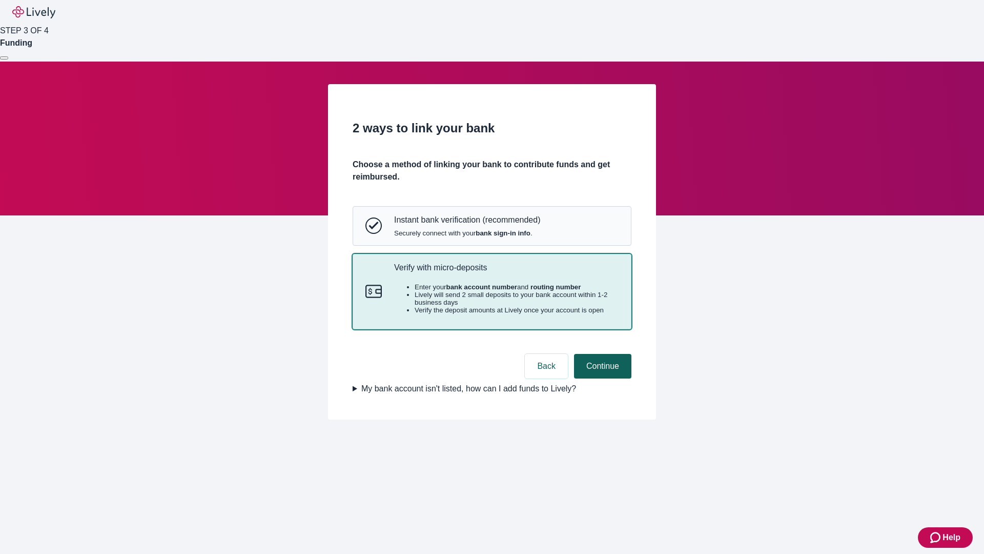 Image resolution: width=984 pixels, height=554 pixels. What do you see at coordinates (482, 287) in the screenshot?
I see `strong: bank account number` at bounding box center [482, 287].